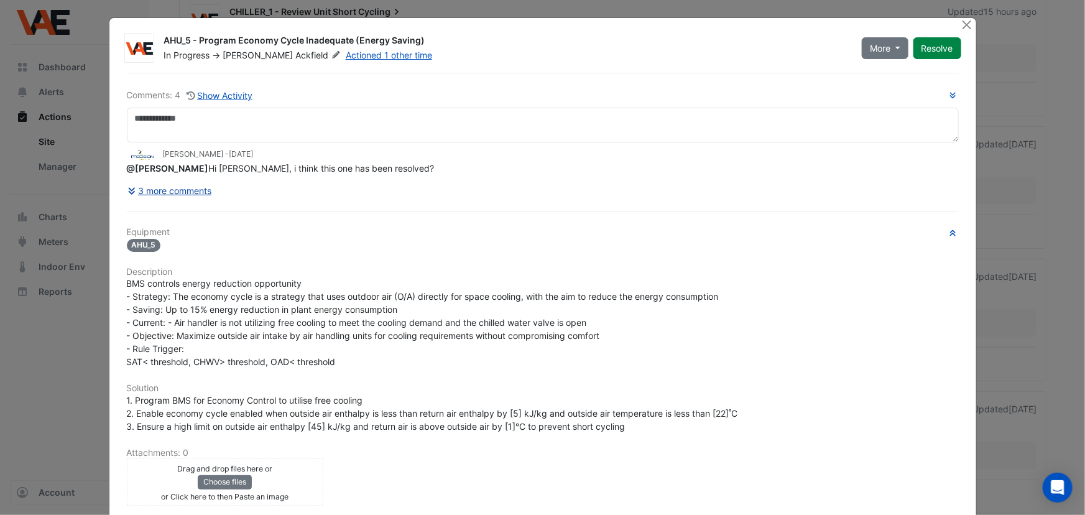  What do you see at coordinates (423, 322) in the screenshot?
I see `span: BMS controls energy reduction opportunity - Strategy: The economy cycle is a strategy that uses o...` at bounding box center [423, 322].